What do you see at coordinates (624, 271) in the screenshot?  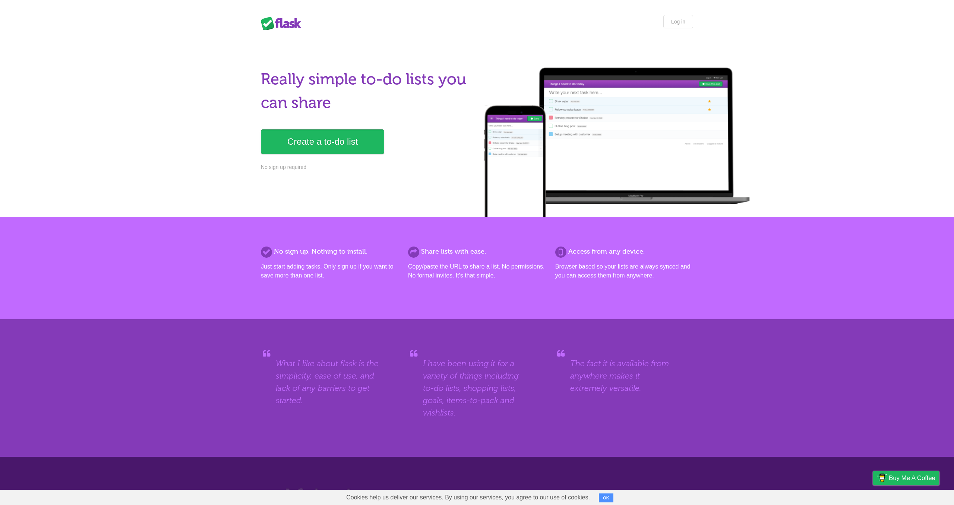 I see `p: Browser based so your lists are always synced and you can access them from anywhere.` at bounding box center [624, 271].